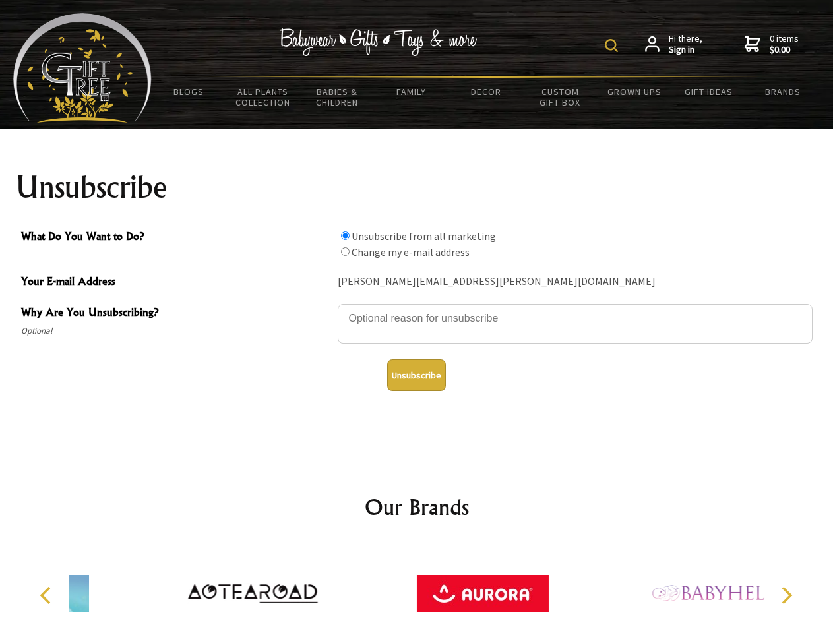  I want to click on img: Babyware - Gifts - Toys and more..., so click(82, 68).